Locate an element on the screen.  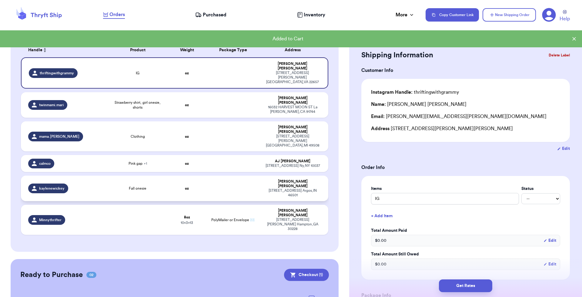
th: Weight is located at coordinates (187, 50).